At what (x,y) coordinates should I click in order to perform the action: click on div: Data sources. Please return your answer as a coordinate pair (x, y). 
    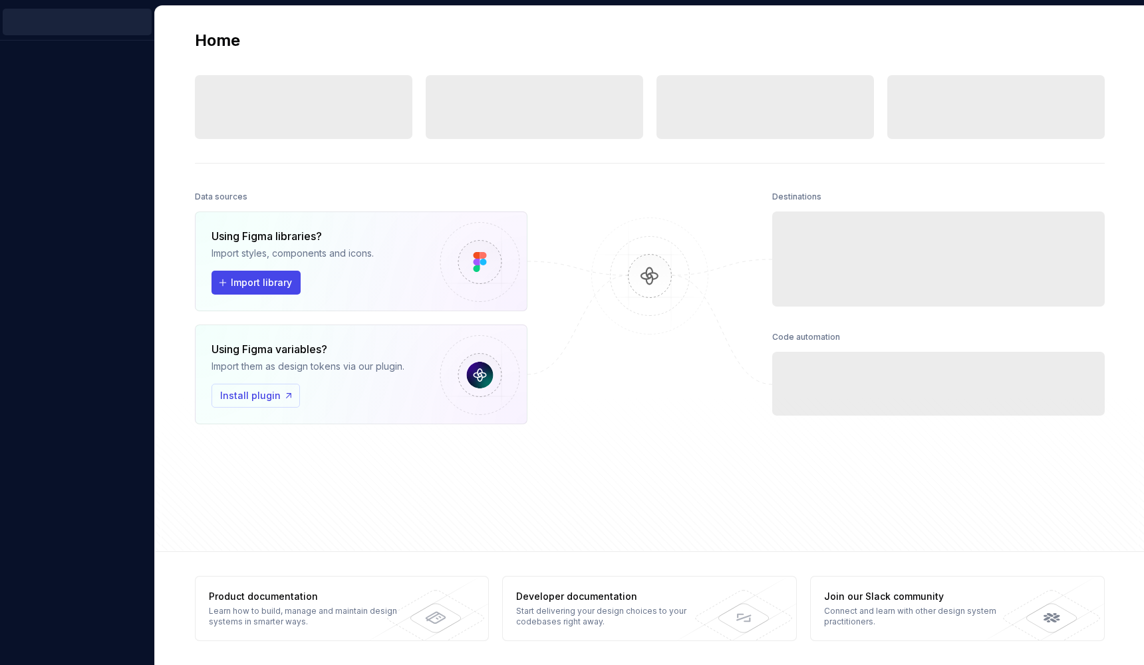
    Looking at the image, I should click on (221, 197).